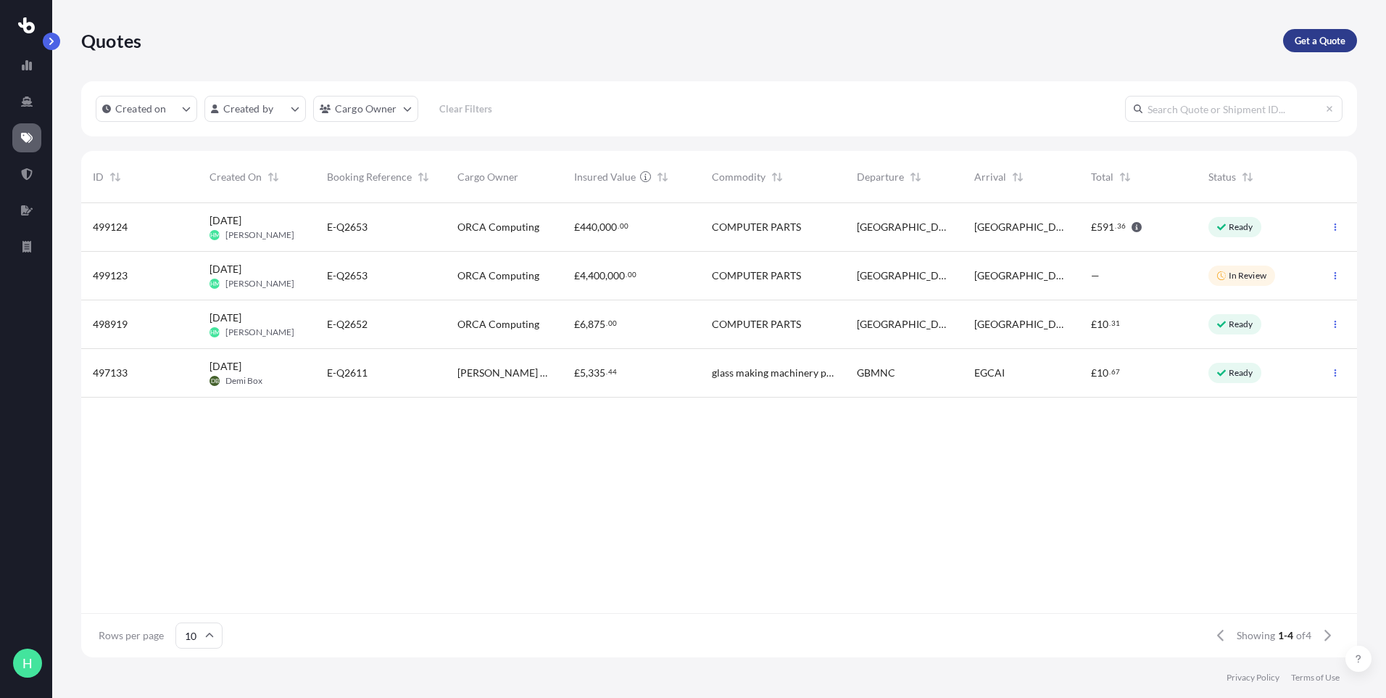  I want to click on span: 6, so click(583, 324).